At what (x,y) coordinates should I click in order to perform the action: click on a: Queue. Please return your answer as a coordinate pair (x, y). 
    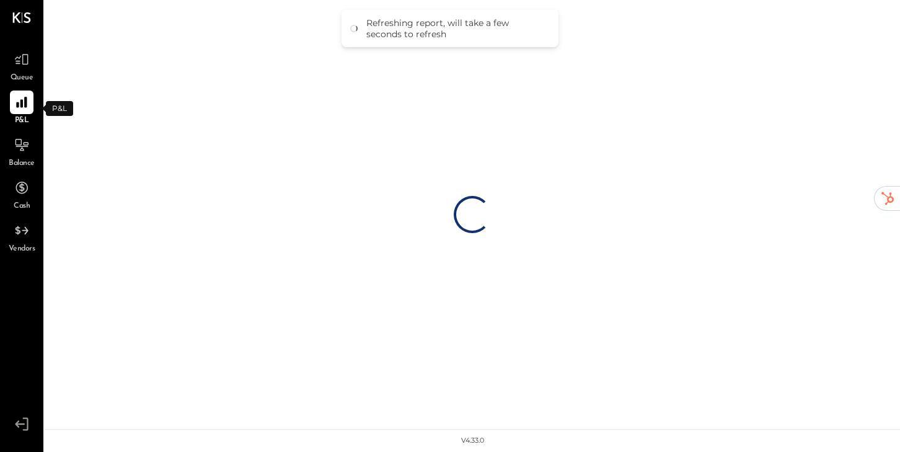
    Looking at the image, I should click on (22, 66).